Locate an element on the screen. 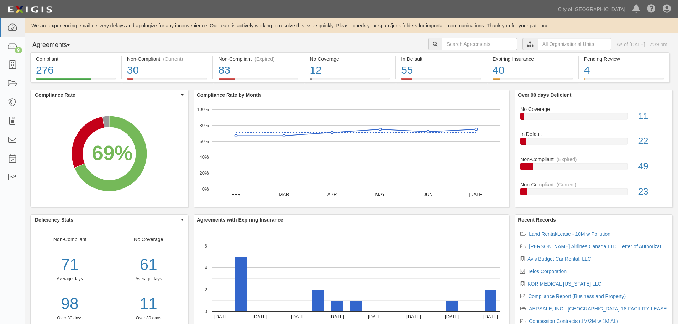  div: 12 is located at coordinates (350, 70).